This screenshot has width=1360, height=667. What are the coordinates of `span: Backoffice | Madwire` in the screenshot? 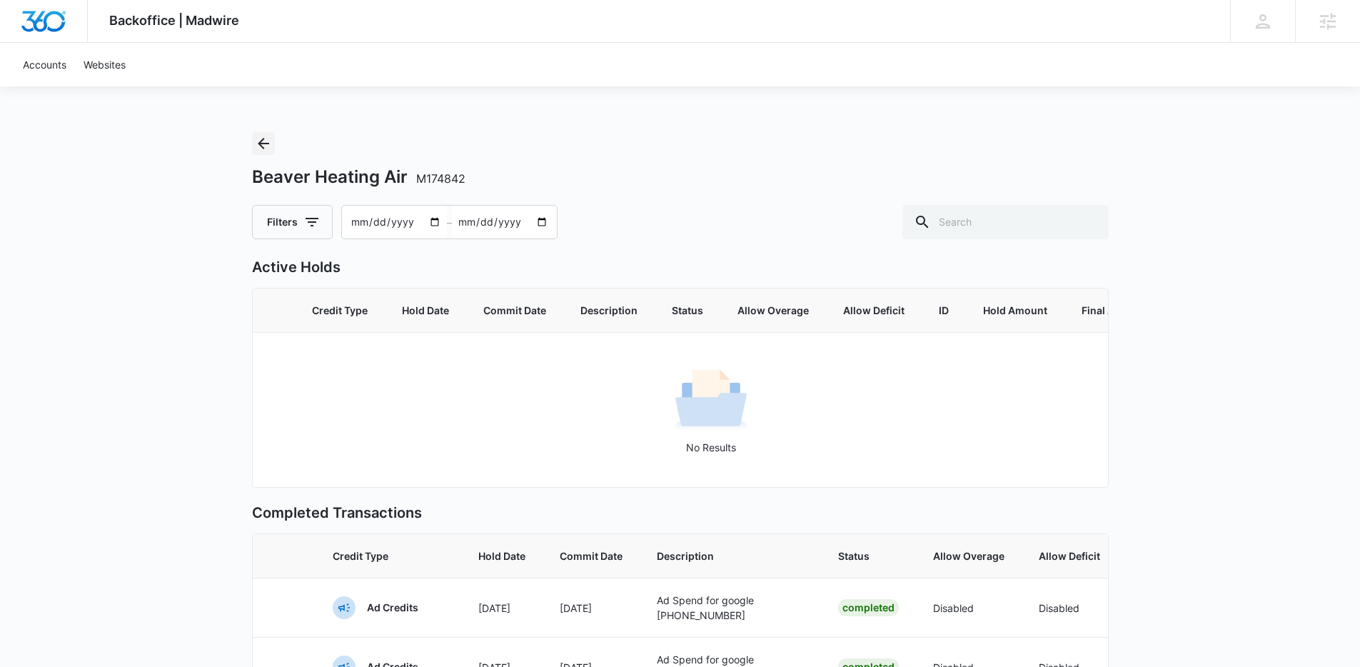 It's located at (174, 20).